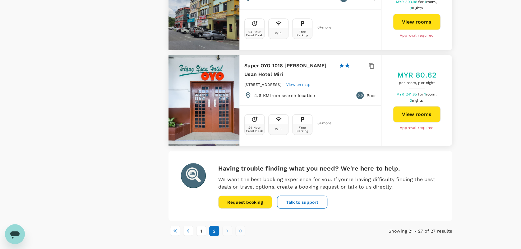 Image resolution: width=521 pixels, height=249 pixels. What do you see at coordinates (329, 169) in the screenshot?
I see `h6: Having trouble finding what you need? We're here to help.` at bounding box center [329, 169].